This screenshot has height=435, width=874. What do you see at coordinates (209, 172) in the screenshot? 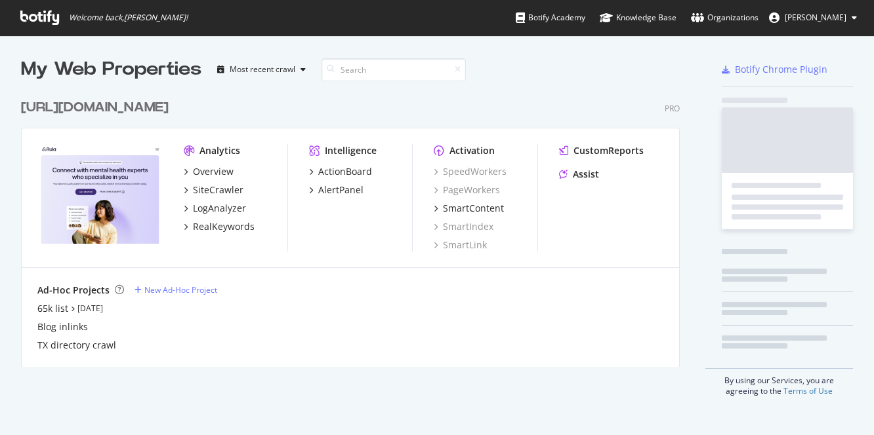
I see `a: Overview` at bounding box center [209, 172].